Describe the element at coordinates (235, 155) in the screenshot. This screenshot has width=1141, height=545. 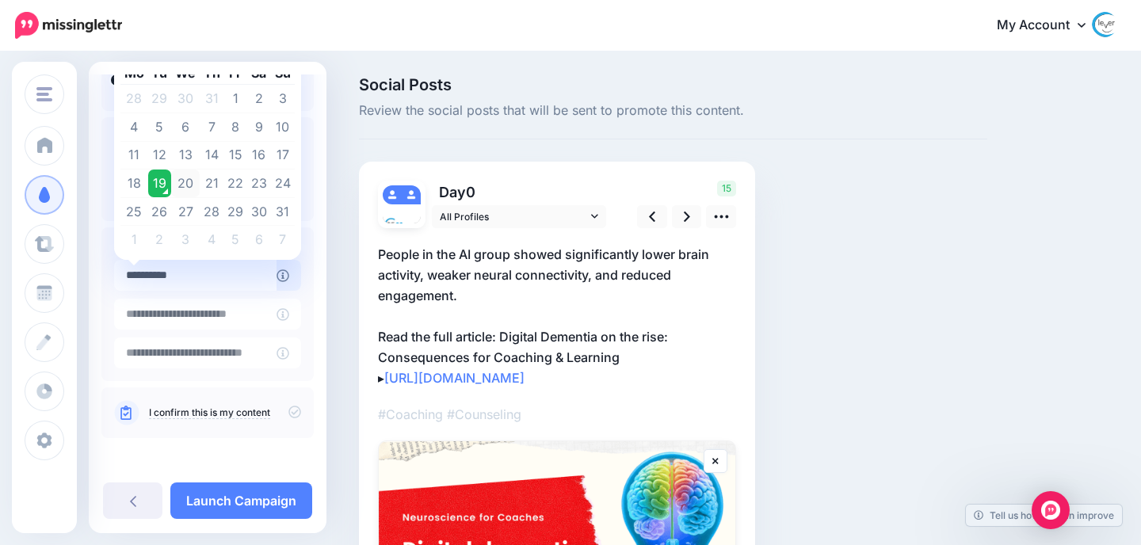
I see `td: 15` at that location.